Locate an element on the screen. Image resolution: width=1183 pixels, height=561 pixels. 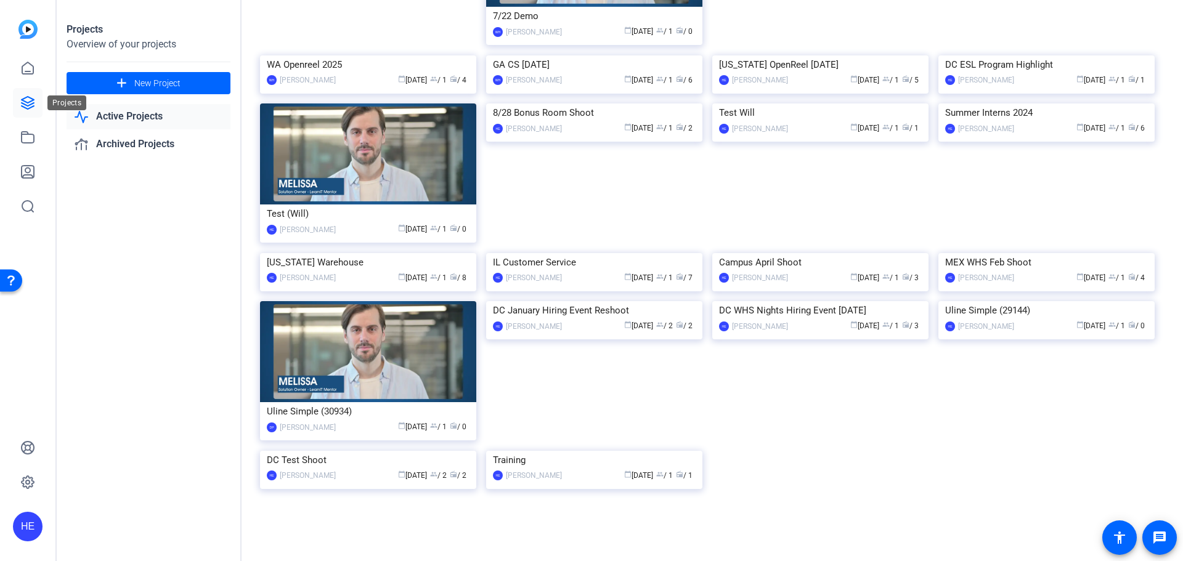
mat-icon: message is located at coordinates (1160, 538).